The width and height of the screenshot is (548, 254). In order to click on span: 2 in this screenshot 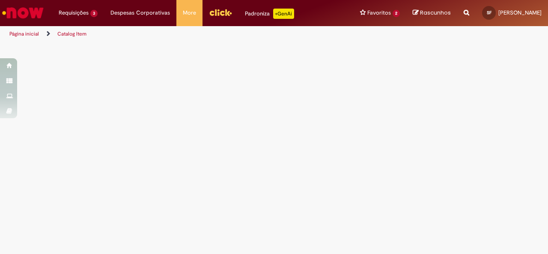, I will do `click(396, 13)`.